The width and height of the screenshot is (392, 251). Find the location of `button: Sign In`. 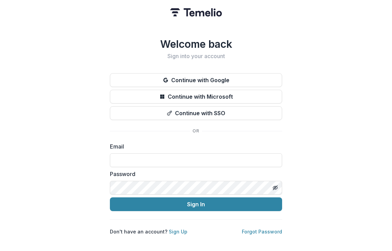

button: Sign In is located at coordinates (196, 204).